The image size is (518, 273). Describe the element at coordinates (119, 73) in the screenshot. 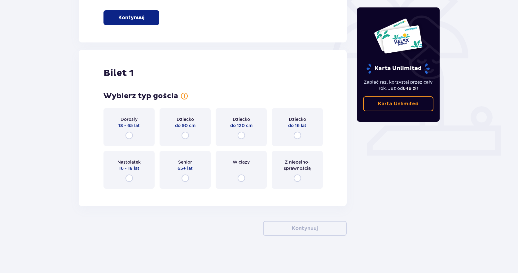

I see `h2: Bilet 1` at that location.